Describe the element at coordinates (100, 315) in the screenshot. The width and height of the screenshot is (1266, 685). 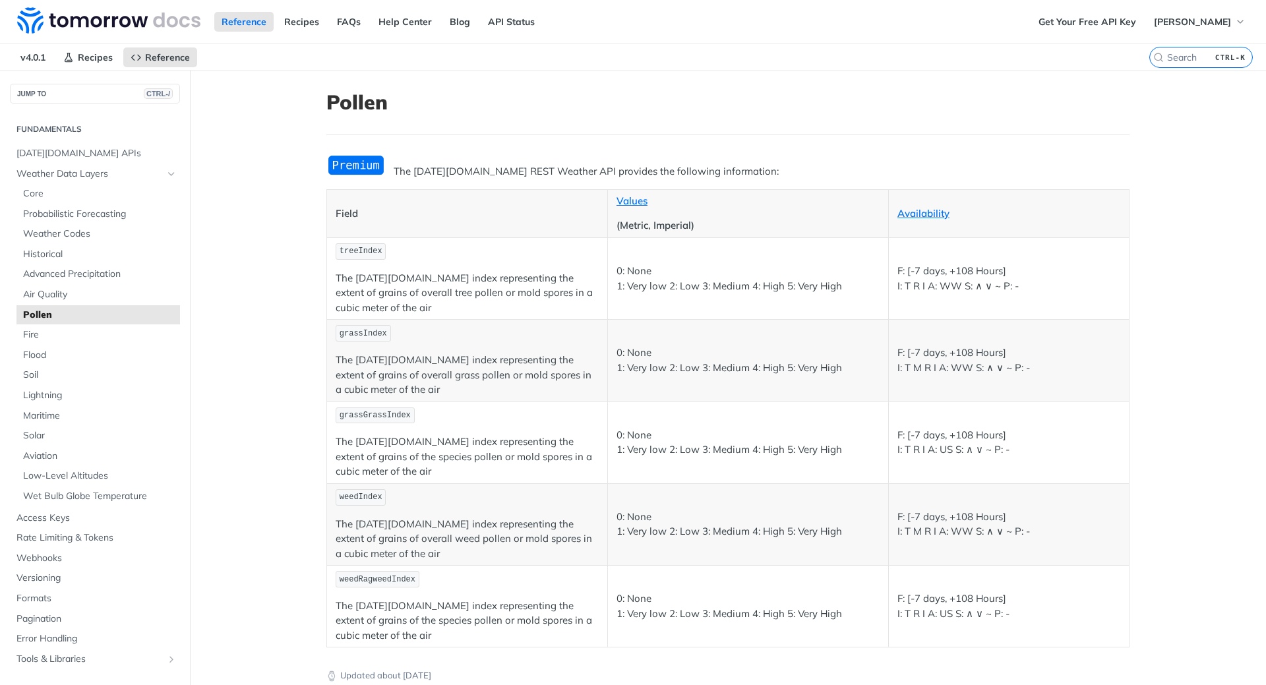
I see `span: Pollen` at that location.